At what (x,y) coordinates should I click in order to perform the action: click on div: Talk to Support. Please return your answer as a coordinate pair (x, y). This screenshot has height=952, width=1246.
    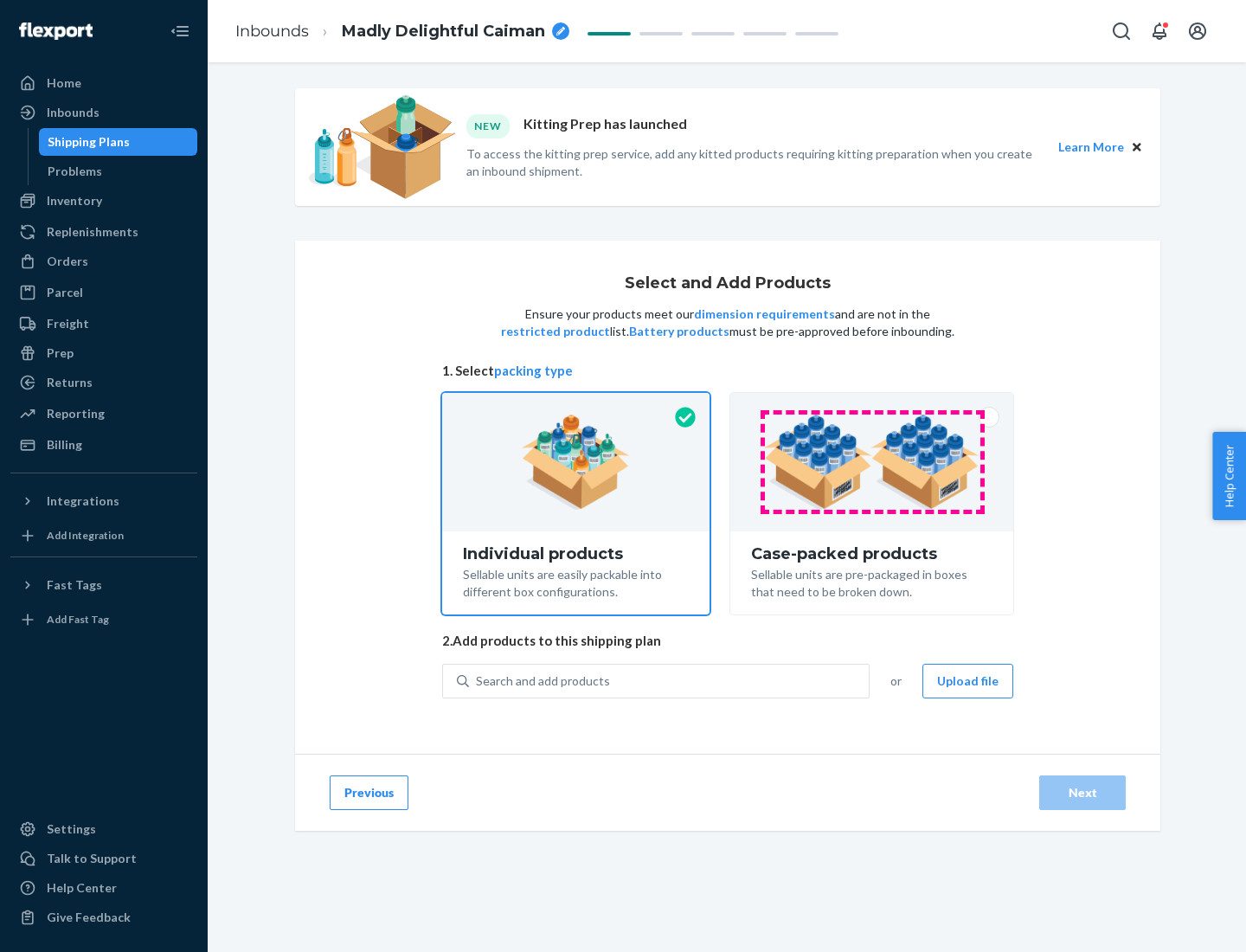
    Looking at the image, I should click on (92, 858).